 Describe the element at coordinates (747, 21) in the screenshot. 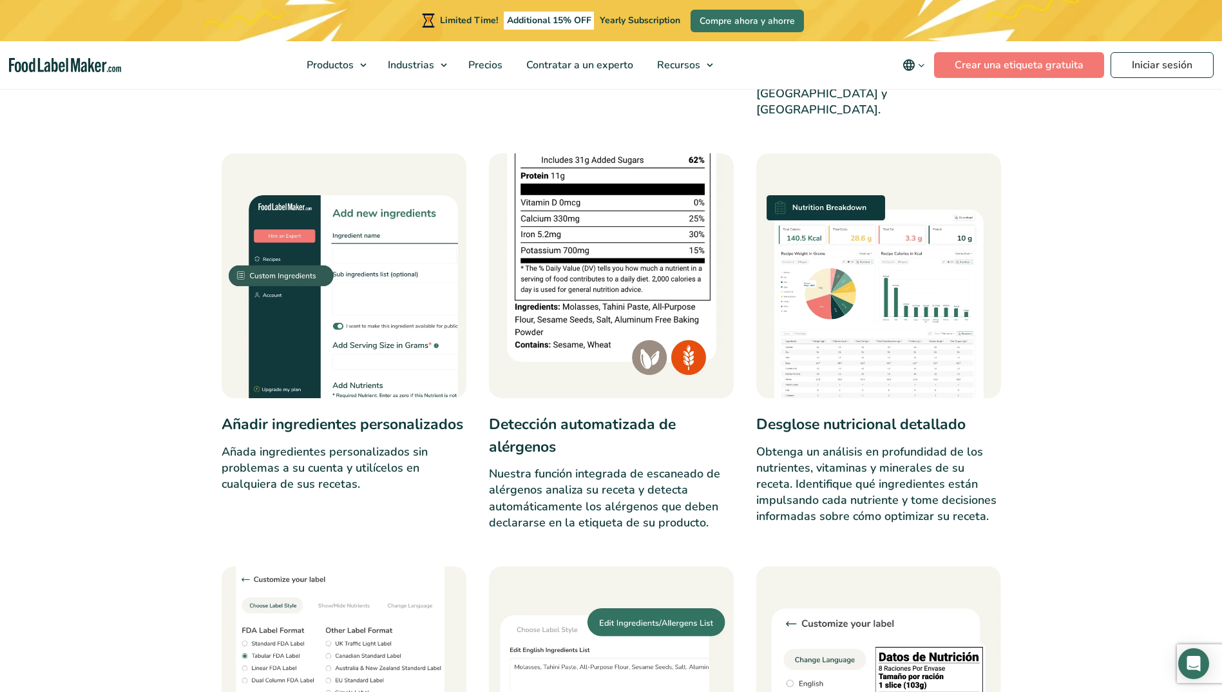

I see `a: Compre ahora y ahorre` at that location.